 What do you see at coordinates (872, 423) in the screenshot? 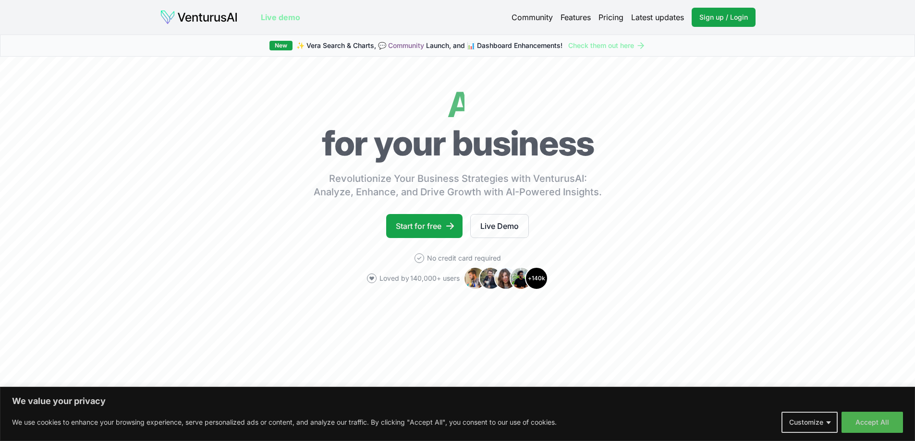
I see `button: Accept All` at bounding box center [872, 423].